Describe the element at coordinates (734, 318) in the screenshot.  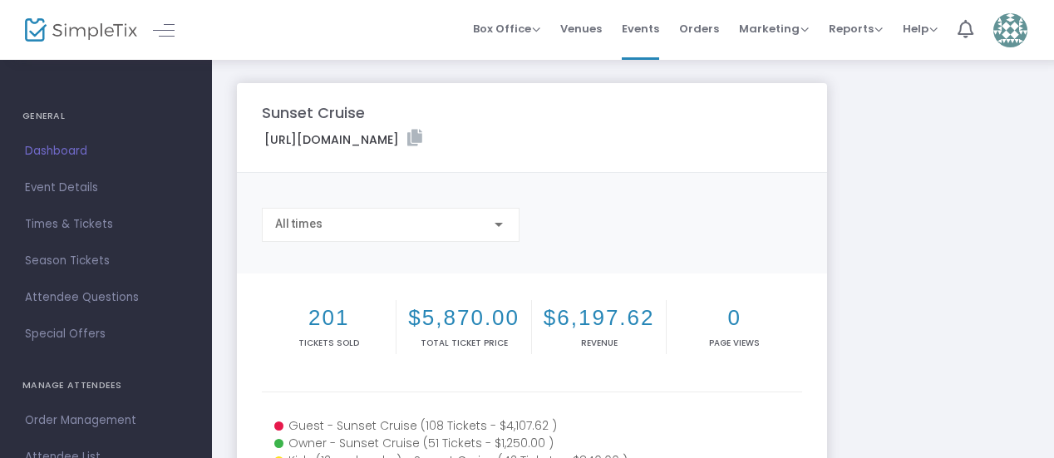
I see `h2: 0` at that location.